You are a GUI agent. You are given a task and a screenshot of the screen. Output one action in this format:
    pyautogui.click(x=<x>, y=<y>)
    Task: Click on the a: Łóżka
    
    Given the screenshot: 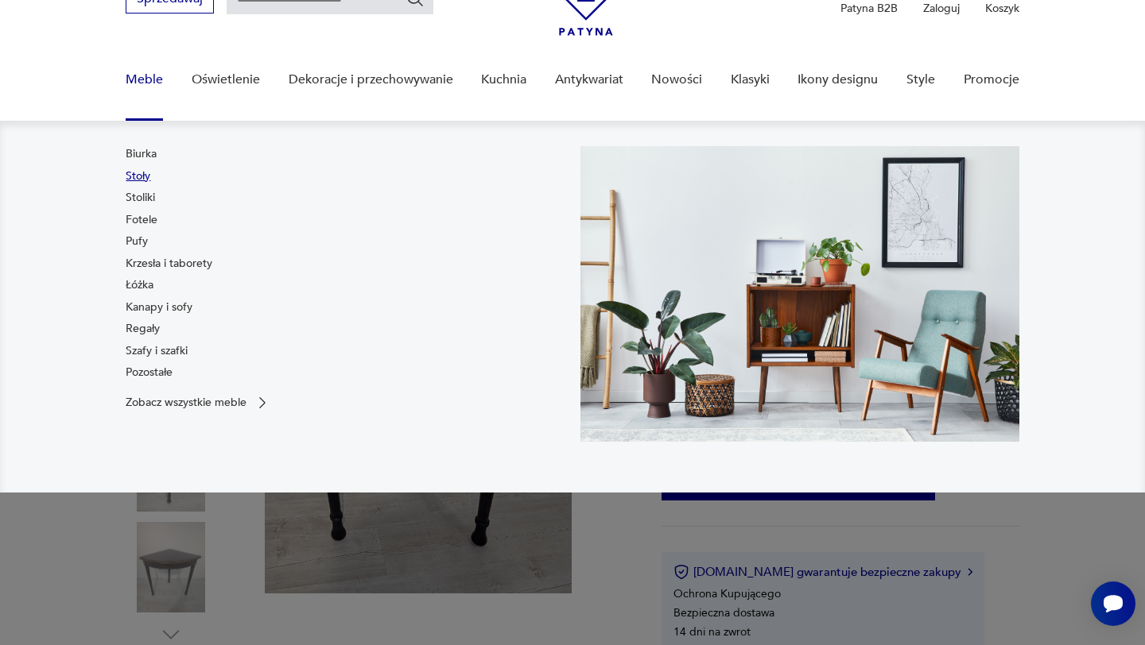 What is the action you would take?
    pyautogui.click(x=139, y=285)
    